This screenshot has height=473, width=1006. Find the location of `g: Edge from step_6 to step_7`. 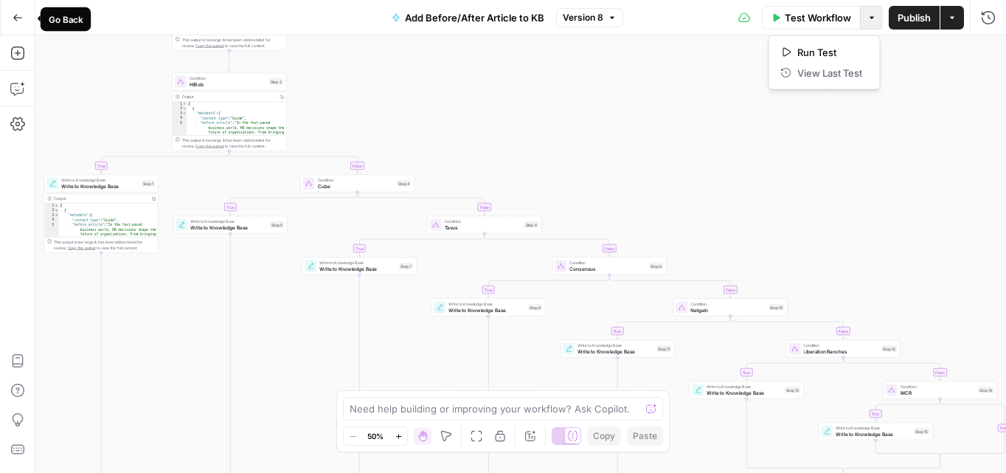

g: Edge from step_6 to step_7 is located at coordinates (421, 245).